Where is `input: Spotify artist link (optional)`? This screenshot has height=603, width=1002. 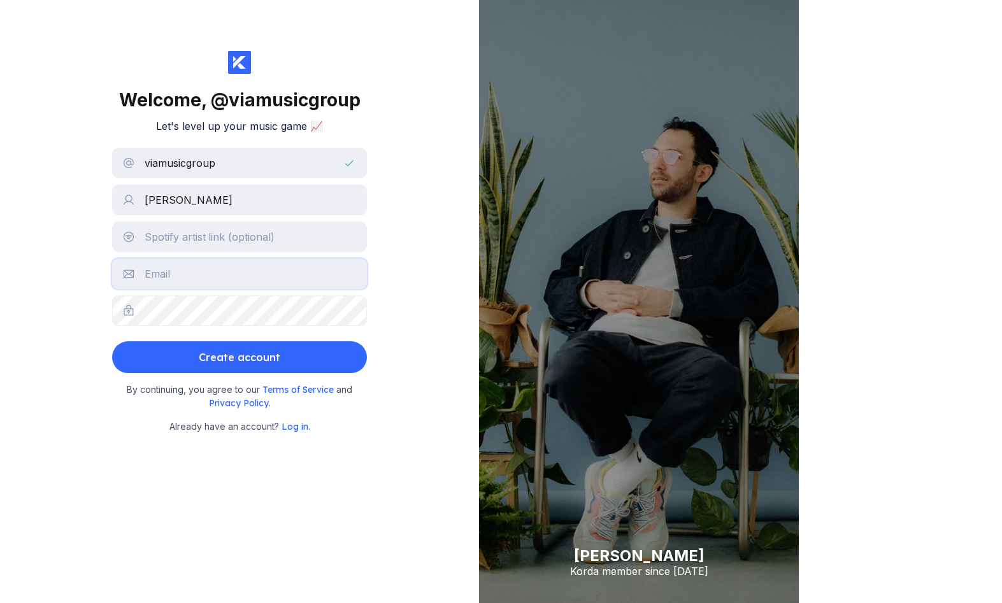 input: Spotify artist link (optional) is located at coordinates (239, 237).